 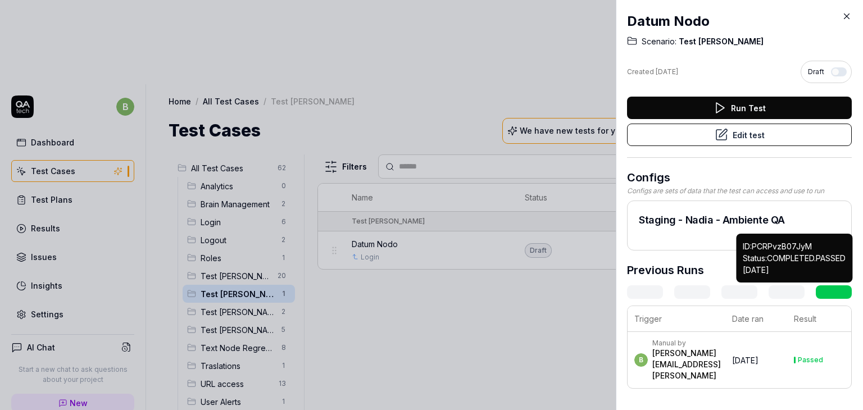 I want to click on div: Created, so click(x=652, y=72).